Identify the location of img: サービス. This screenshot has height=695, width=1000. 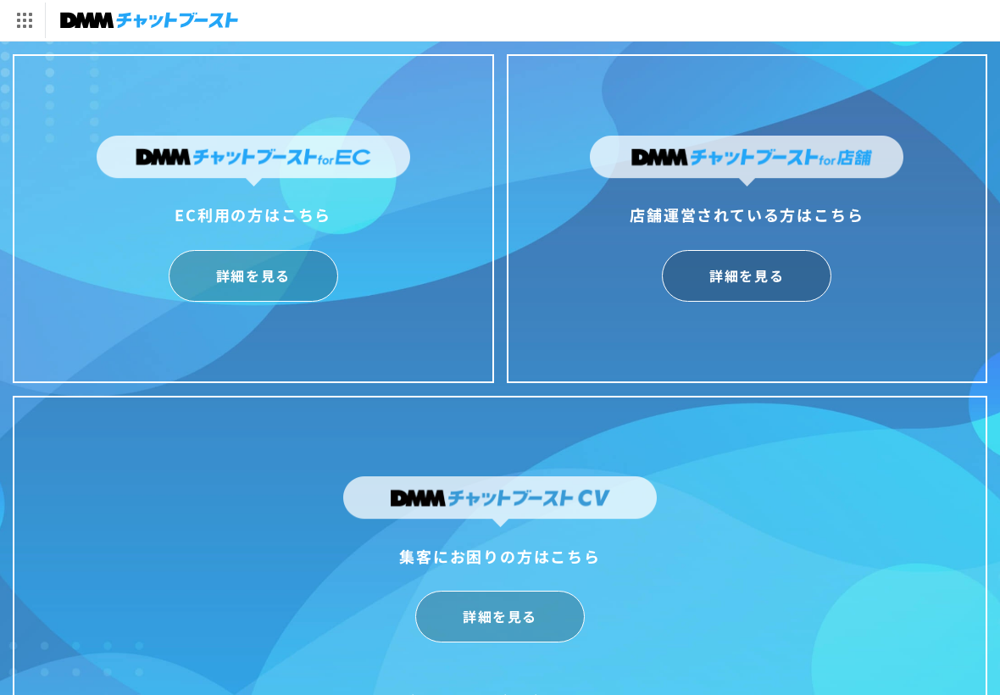
(24, 20).